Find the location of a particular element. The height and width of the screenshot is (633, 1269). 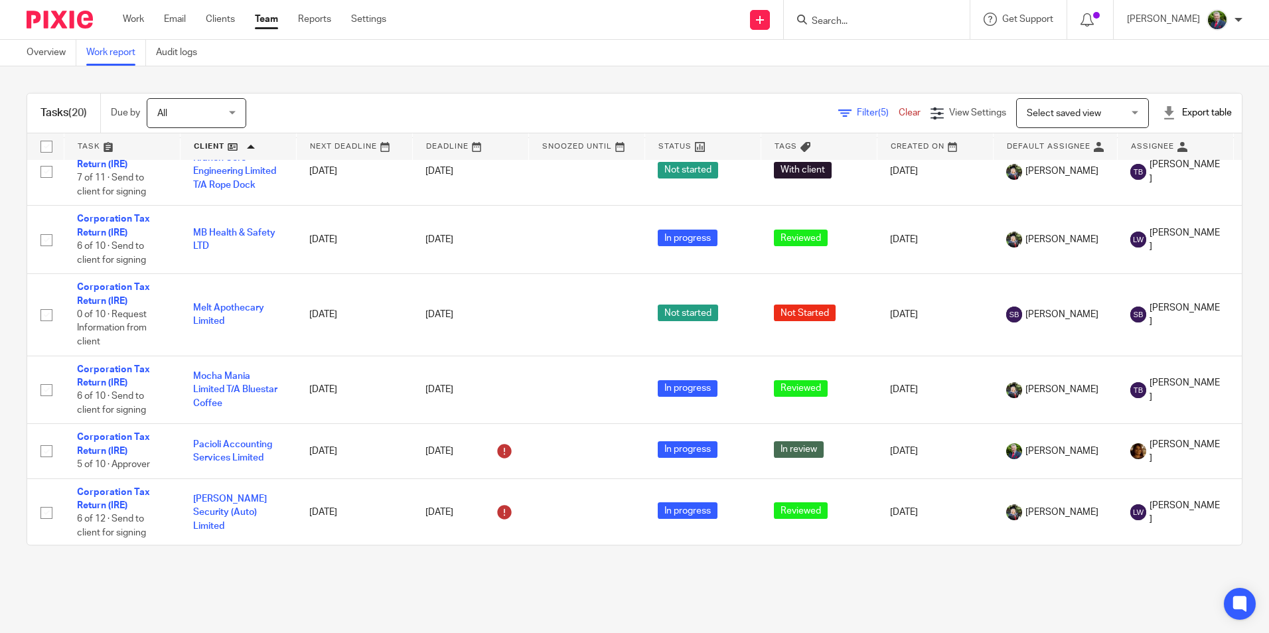

span: 5 of 10 · Approver is located at coordinates (113, 465).